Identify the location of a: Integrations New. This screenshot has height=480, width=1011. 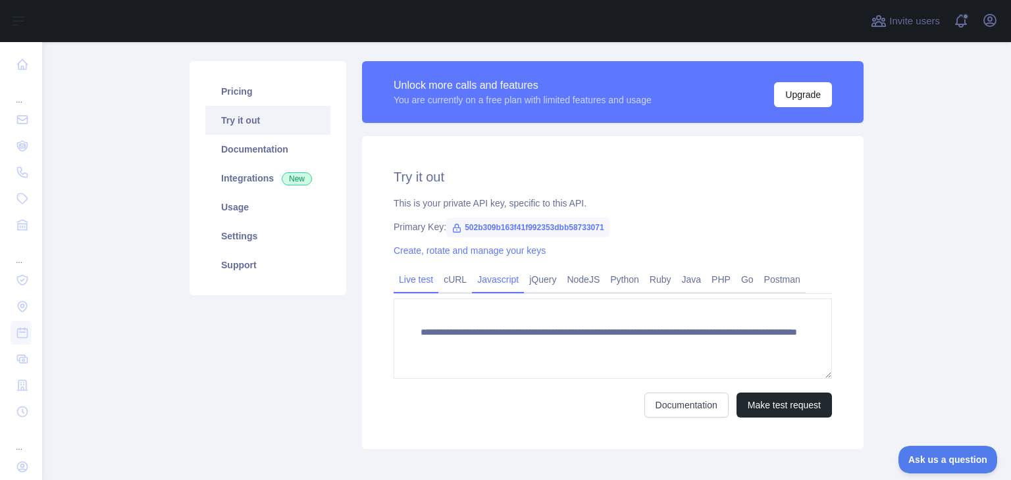
(268, 178).